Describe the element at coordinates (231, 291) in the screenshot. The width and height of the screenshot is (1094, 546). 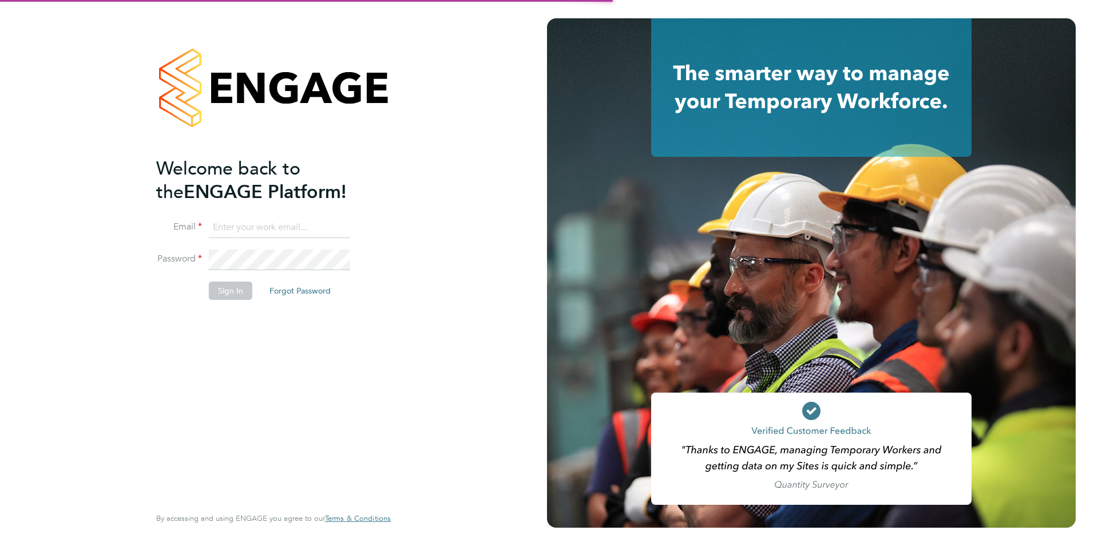
I see `button: Sign In` at that location.